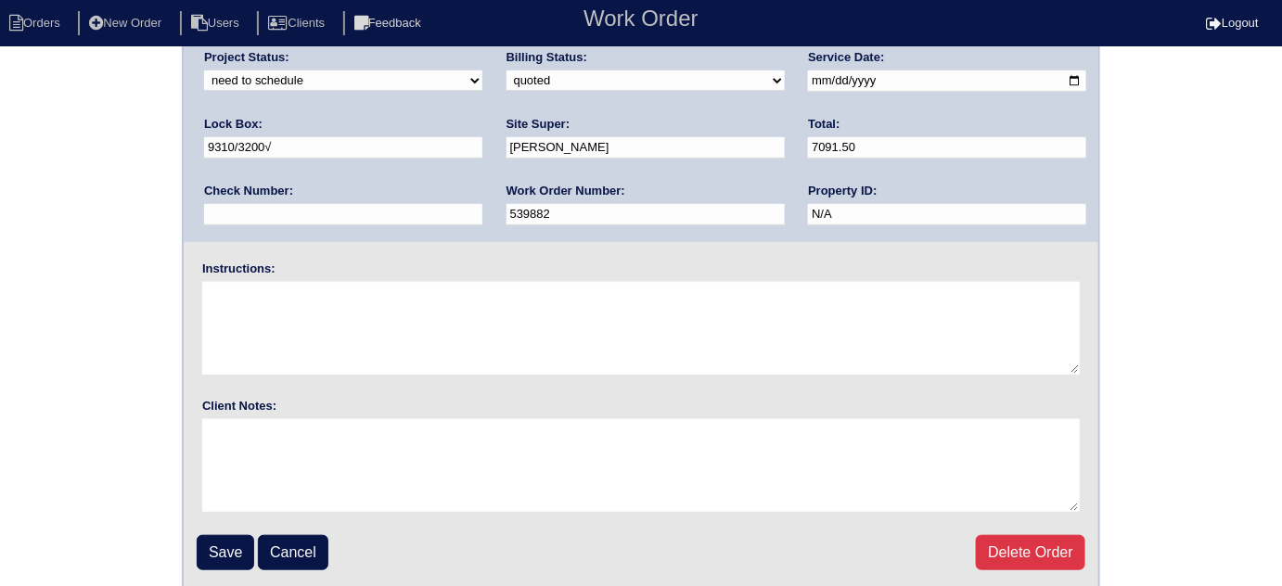  Describe the element at coordinates (298, 22) in the screenshot. I see `a: Clients` at that location.